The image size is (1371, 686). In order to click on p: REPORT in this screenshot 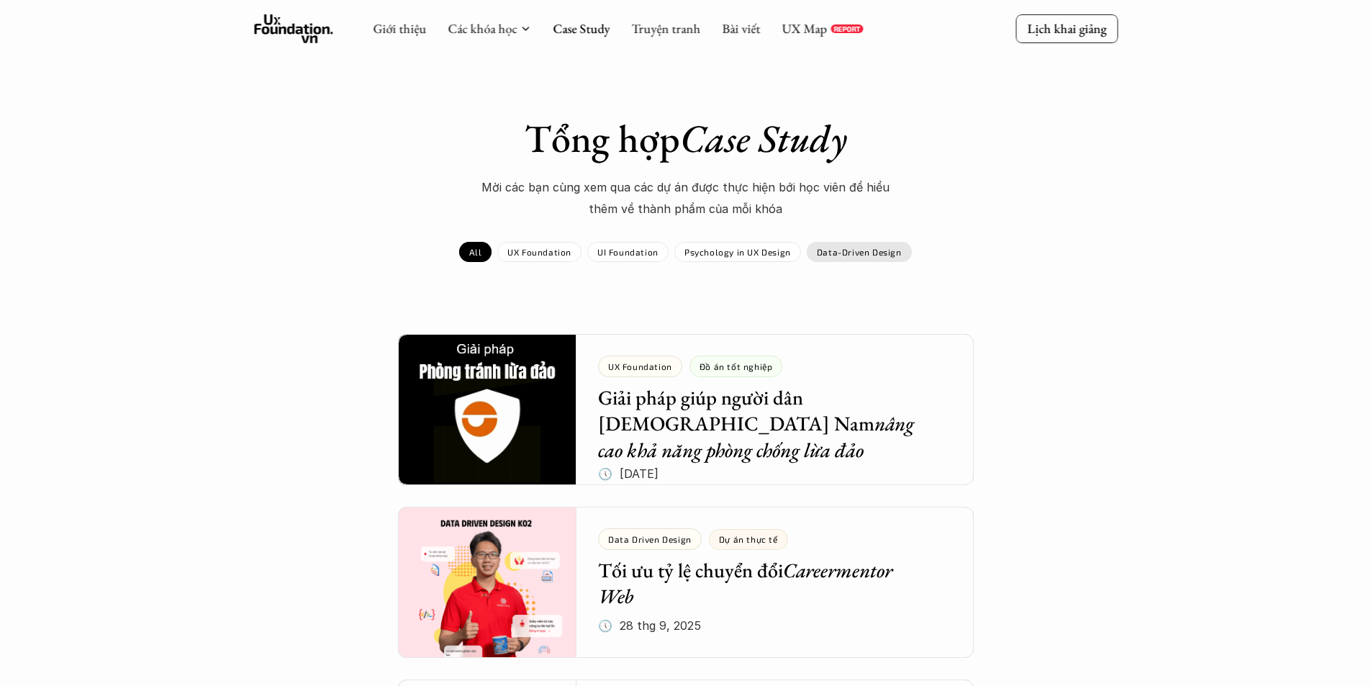, I will do `click(846, 29)`.